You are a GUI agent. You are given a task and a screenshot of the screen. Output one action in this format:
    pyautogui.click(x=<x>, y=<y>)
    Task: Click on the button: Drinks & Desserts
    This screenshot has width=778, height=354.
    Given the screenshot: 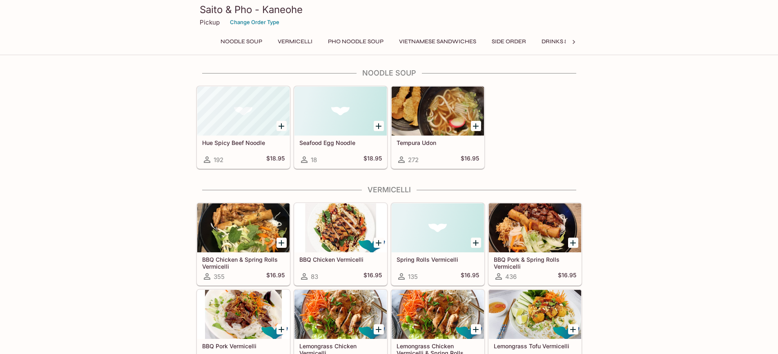 What is the action you would take?
    pyautogui.click(x=570, y=42)
    